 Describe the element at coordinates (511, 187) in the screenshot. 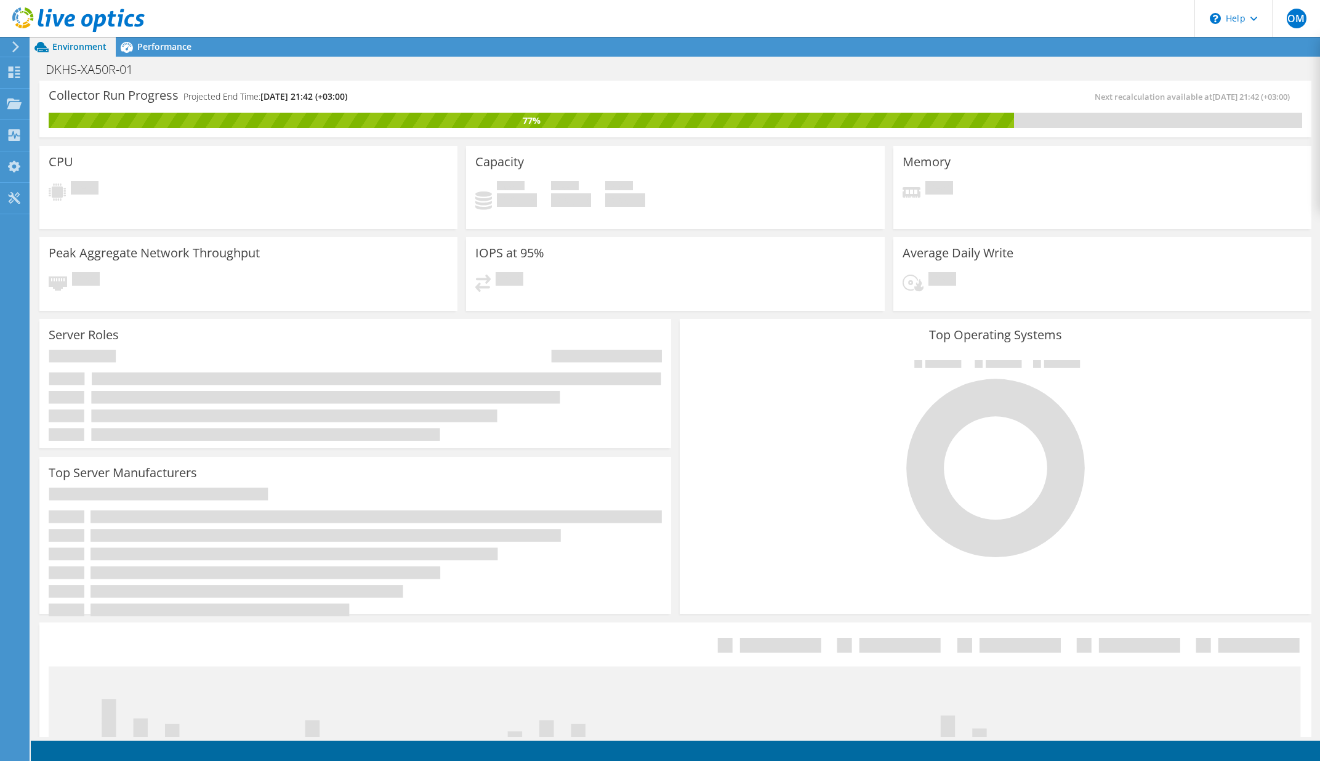

I see `span: Used` at that location.